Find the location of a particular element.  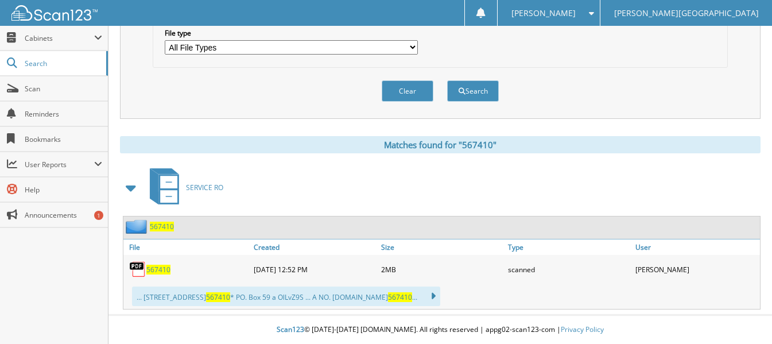

a: User is located at coordinates (696, 247).